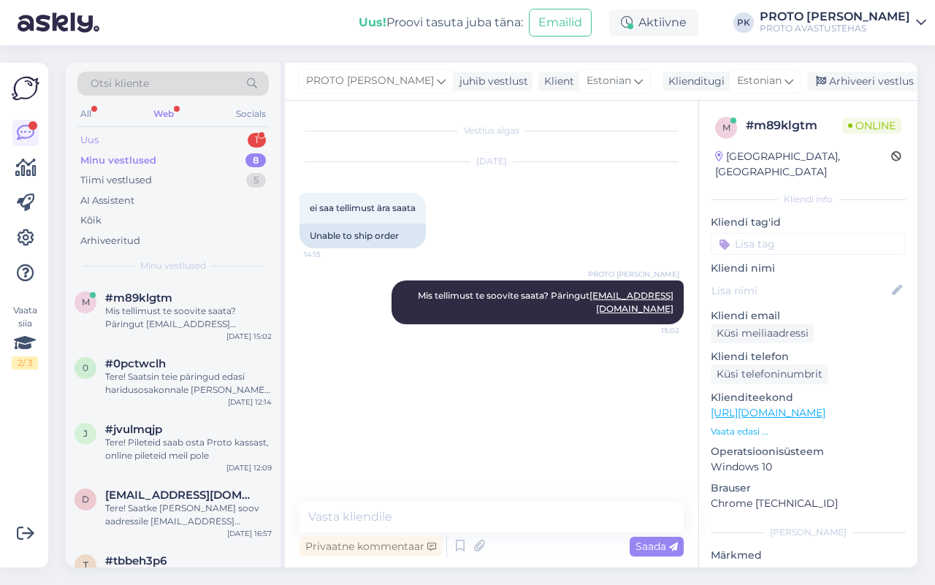 Image resolution: width=935 pixels, height=585 pixels. I want to click on span: Otsi kliente, so click(120, 83).